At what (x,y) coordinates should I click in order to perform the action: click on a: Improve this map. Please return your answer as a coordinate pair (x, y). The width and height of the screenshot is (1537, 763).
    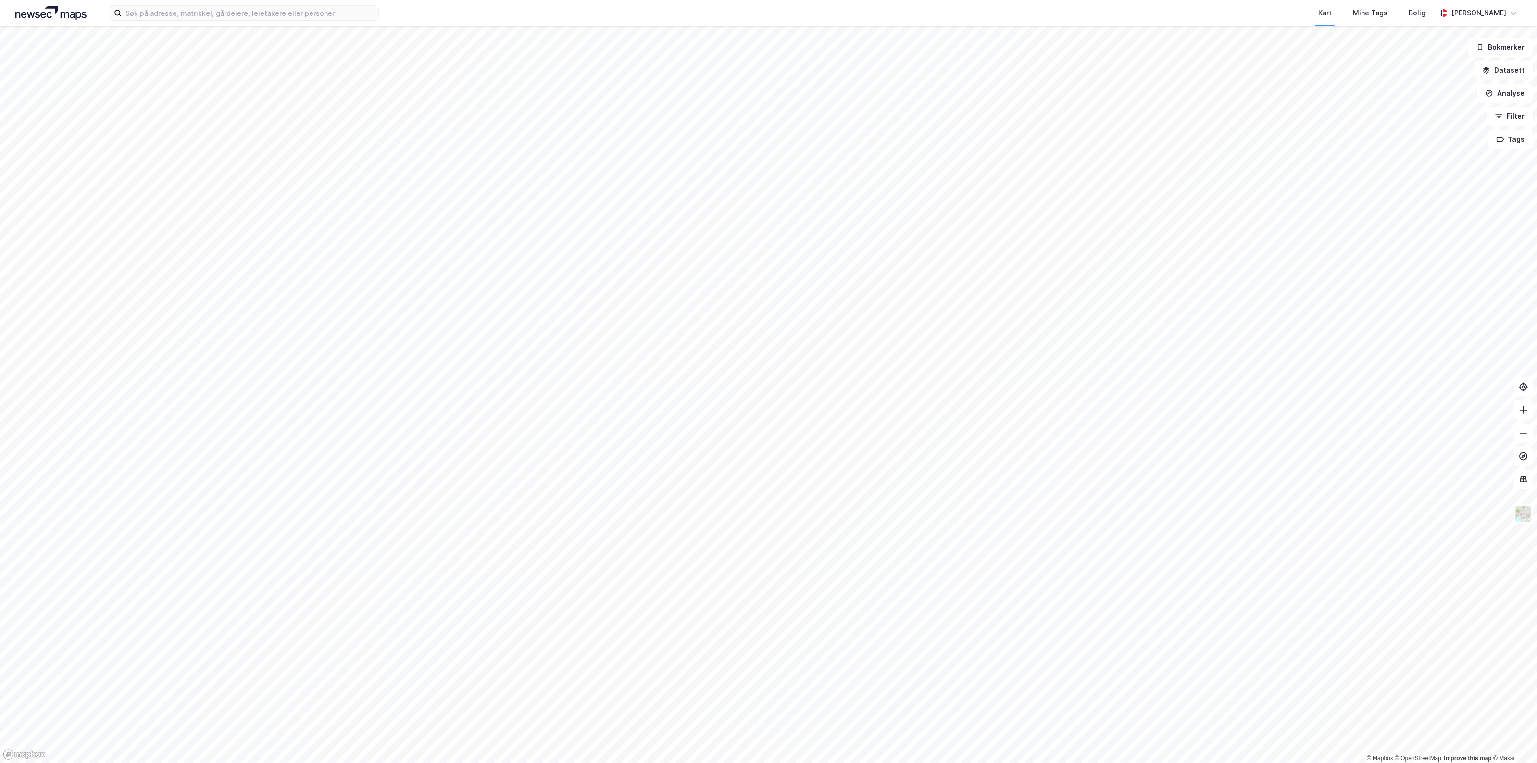
    Looking at the image, I should click on (1468, 758).